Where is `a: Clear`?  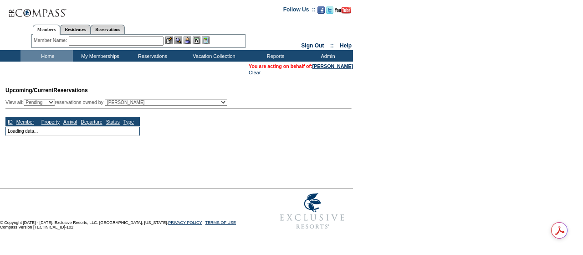 a: Clear is located at coordinates (255, 72).